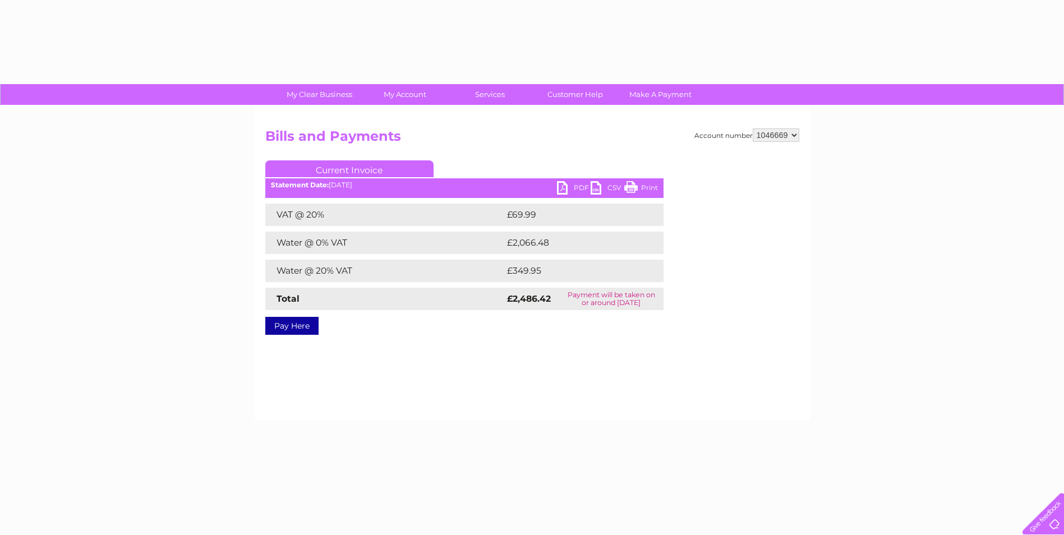  What do you see at coordinates (404, 94) in the screenshot?
I see `a: My Account` at bounding box center [404, 94].